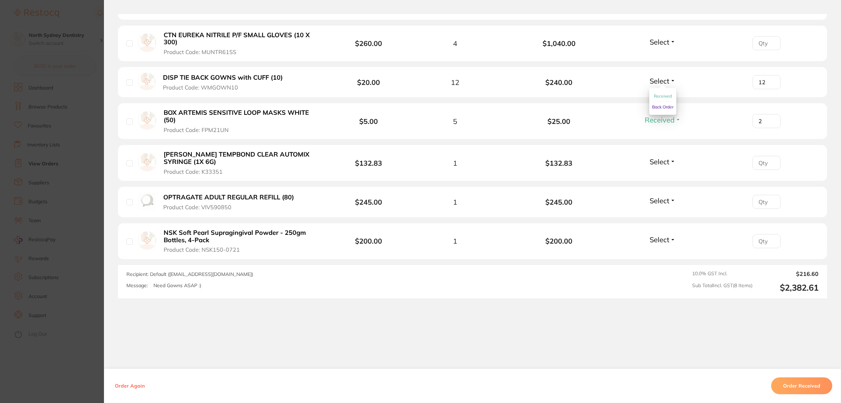 The height and width of the screenshot is (403, 841). Describe the element at coordinates (231, 202) in the screenshot. I see `button: OPTRAGATE ADULT REGULAR REFILL (80) Product Code: VIV590850` at that location.